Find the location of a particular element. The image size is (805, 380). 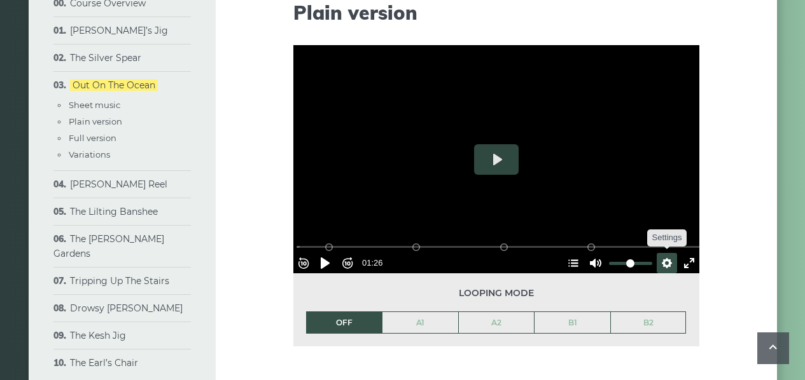

a: Full version is located at coordinates (92, 138).